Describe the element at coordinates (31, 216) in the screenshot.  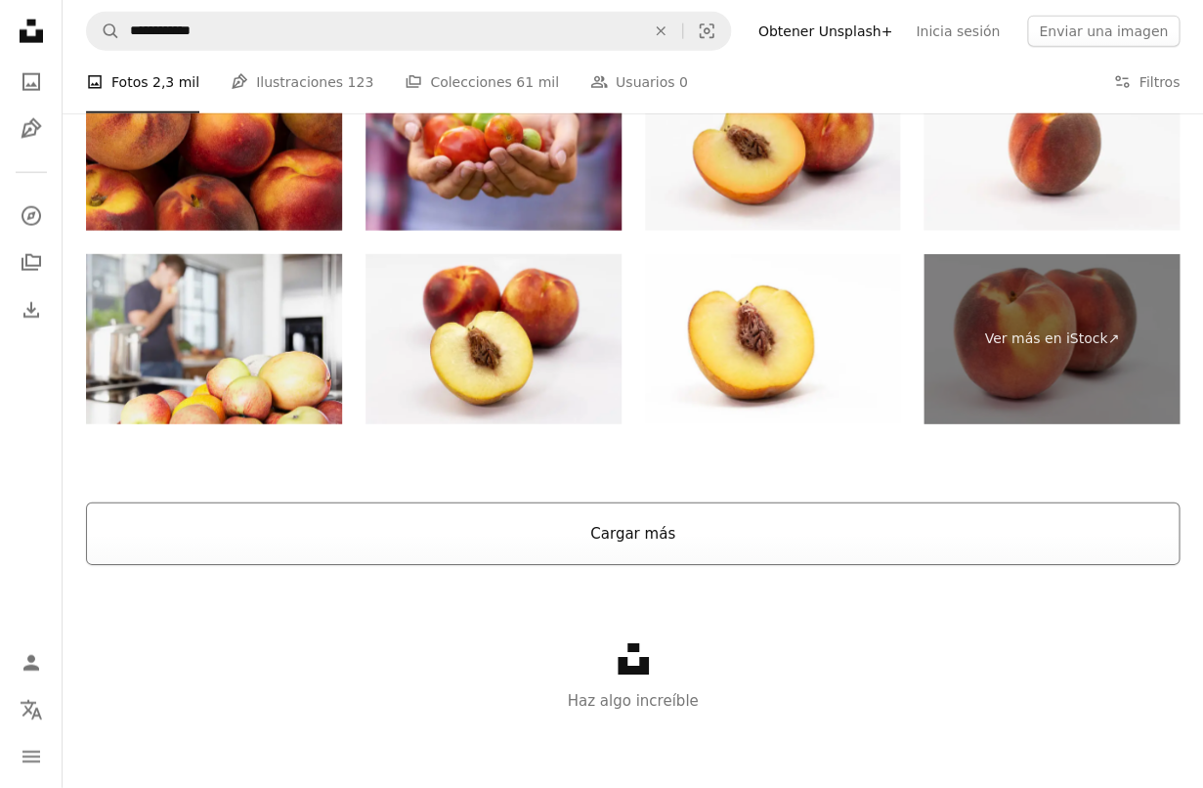
I see `a: Explorar` at that location.